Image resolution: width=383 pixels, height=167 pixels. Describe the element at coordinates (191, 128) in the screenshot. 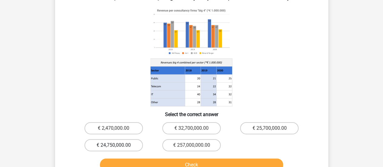

I see `label: € 32,700,000.00` at that location.